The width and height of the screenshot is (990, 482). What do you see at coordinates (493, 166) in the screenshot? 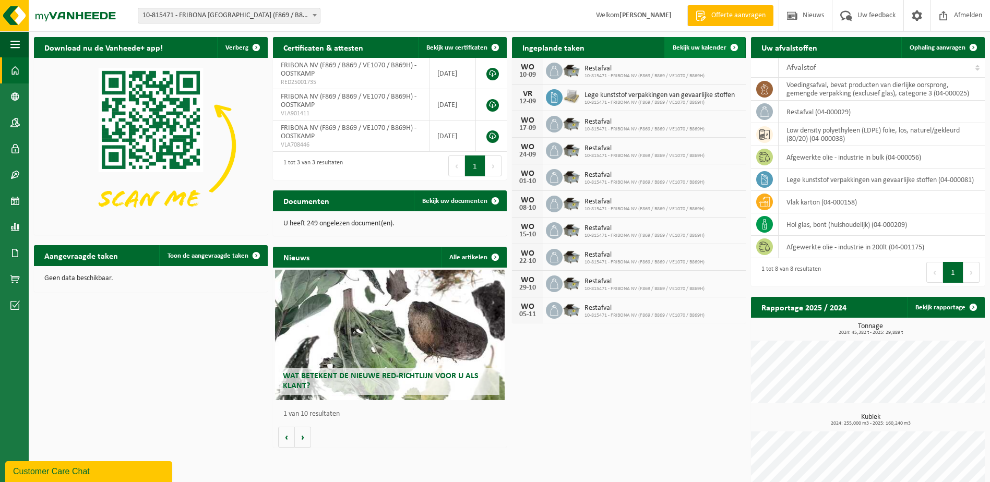
I see `button: Next` at bounding box center [493, 166].